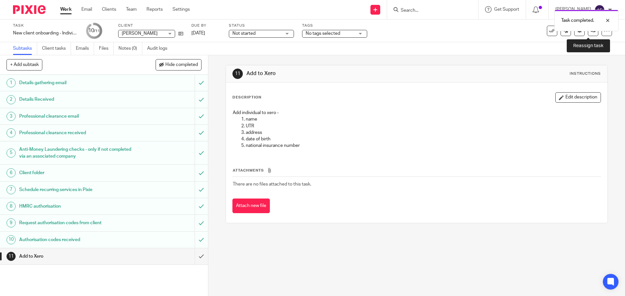  What do you see at coordinates (159, 48) in the screenshot?
I see `a: Audit logs` at bounding box center [159, 48].